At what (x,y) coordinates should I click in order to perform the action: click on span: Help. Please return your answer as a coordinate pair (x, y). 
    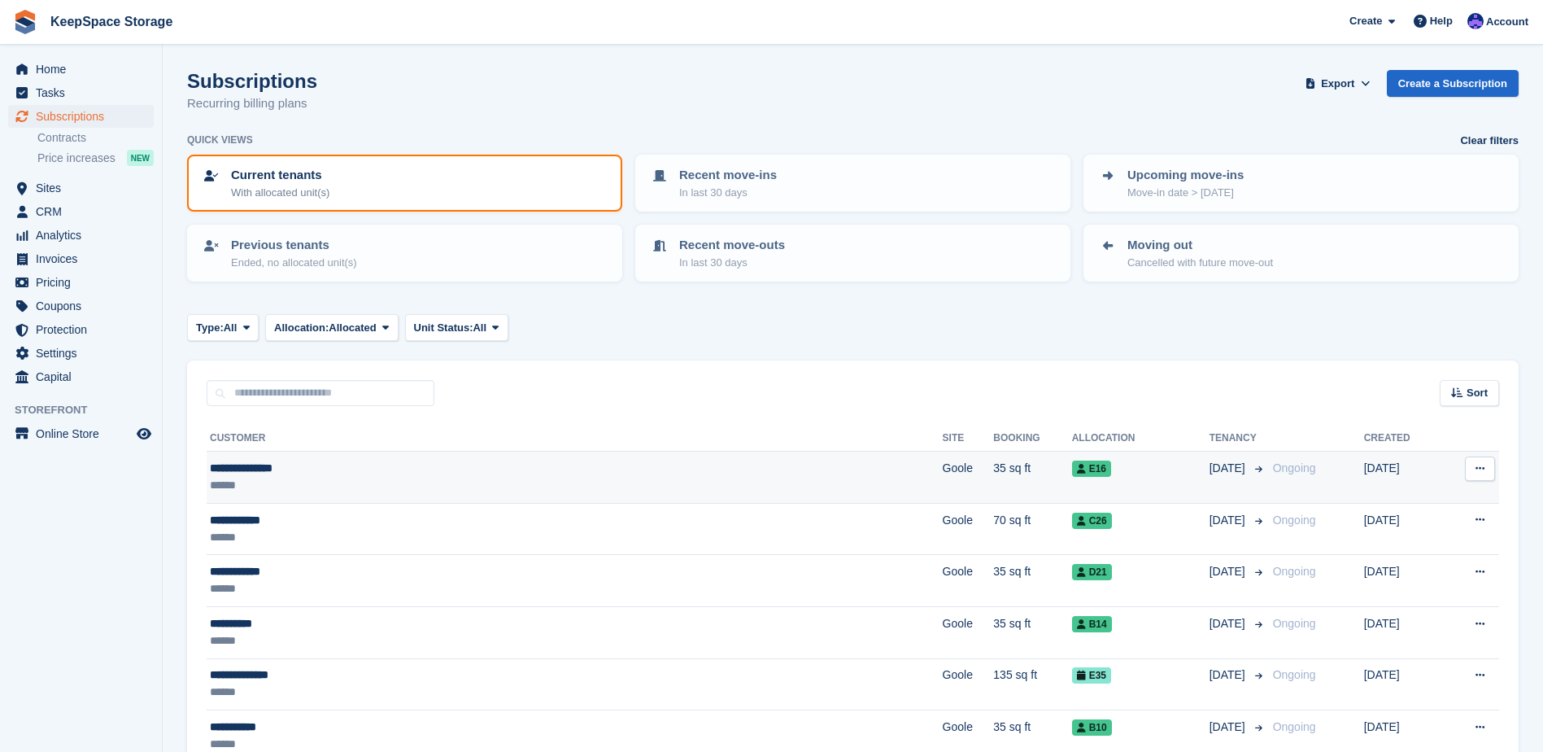
    Looking at the image, I should click on (1442, 21).